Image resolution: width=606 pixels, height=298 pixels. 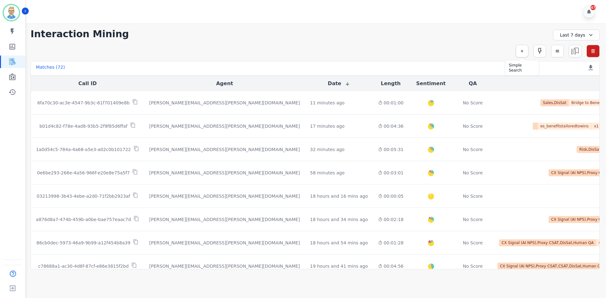 What do you see at coordinates (391, 126) in the screenshot?
I see `div: 00:04:36` at bounding box center [391, 126].